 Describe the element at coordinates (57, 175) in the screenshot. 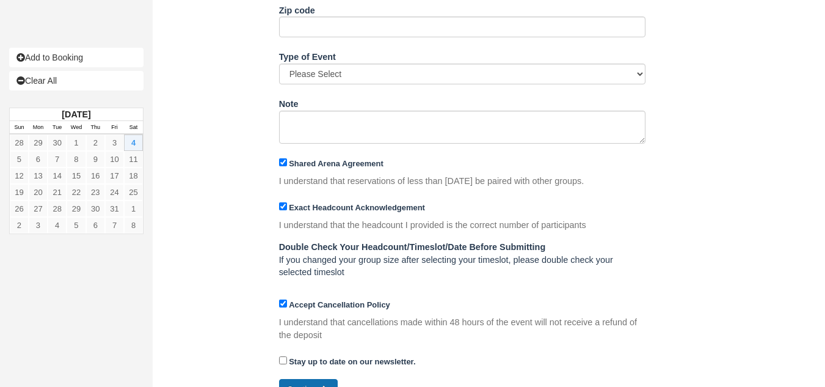

I see `a: 14` at that location.